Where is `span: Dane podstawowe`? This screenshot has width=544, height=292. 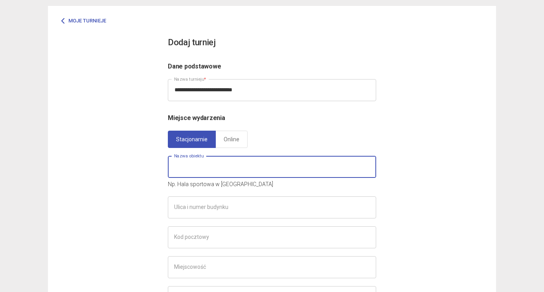 span: Dane podstawowe is located at coordinates (194, 66).